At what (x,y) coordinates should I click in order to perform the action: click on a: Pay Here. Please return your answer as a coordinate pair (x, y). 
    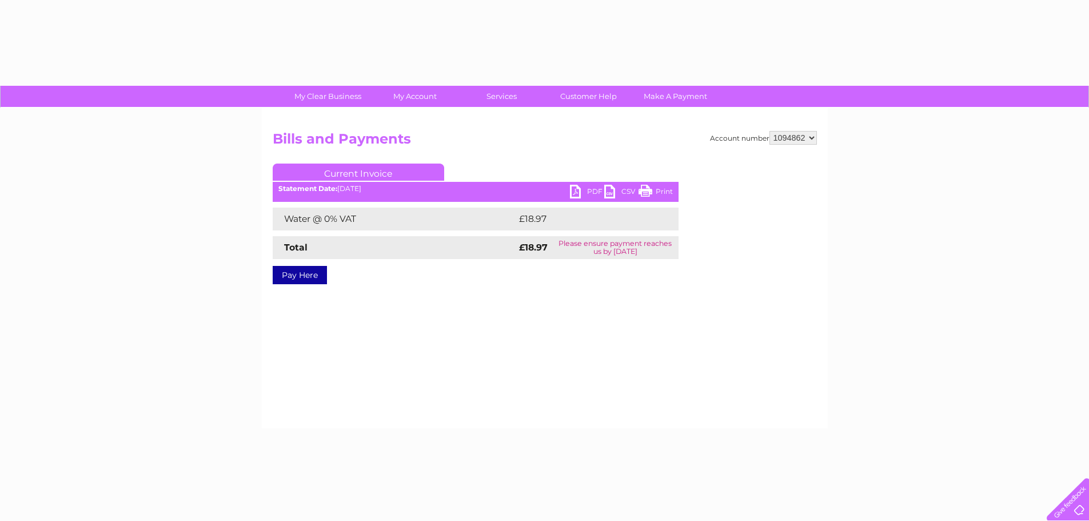
    Looking at the image, I should click on (299, 275).